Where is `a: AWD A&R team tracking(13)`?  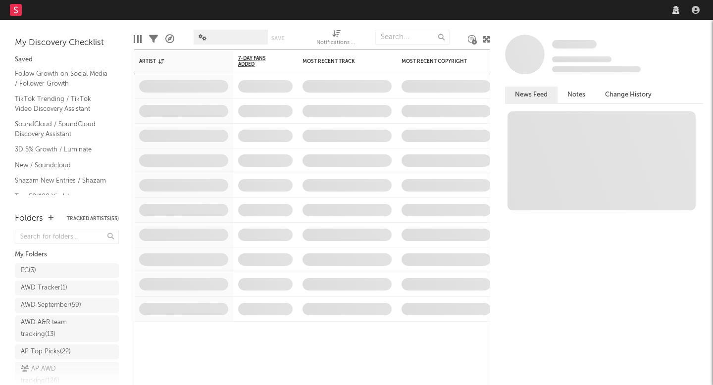
a: AWD A&R team tracking(13) is located at coordinates (67, 329).